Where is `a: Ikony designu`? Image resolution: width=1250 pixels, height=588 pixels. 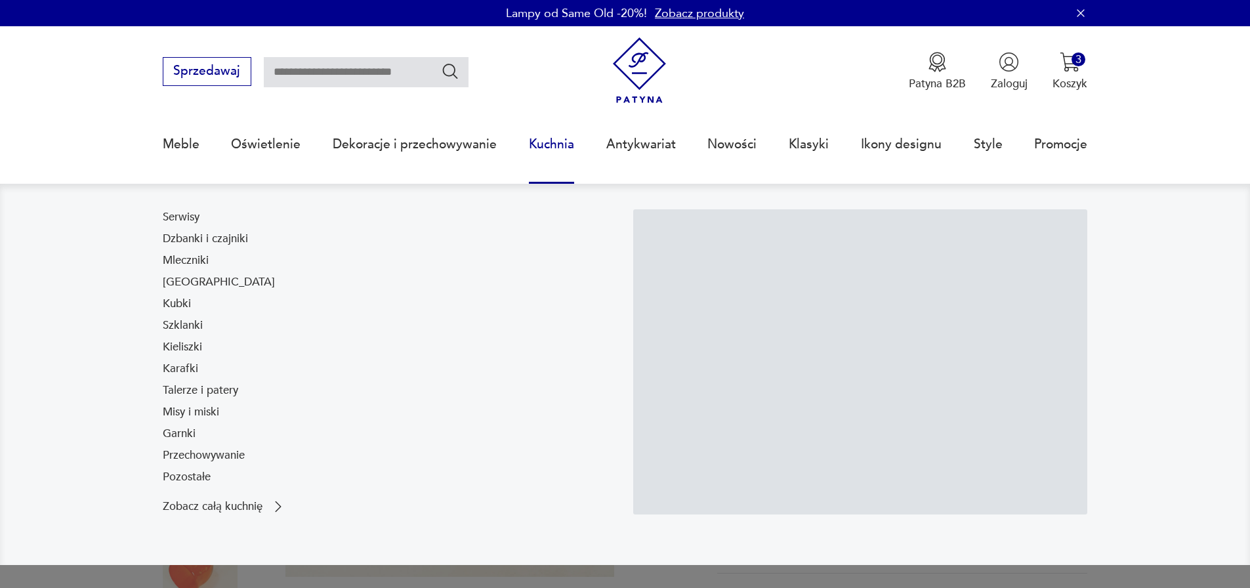 a: Ikony designu is located at coordinates (901, 144).